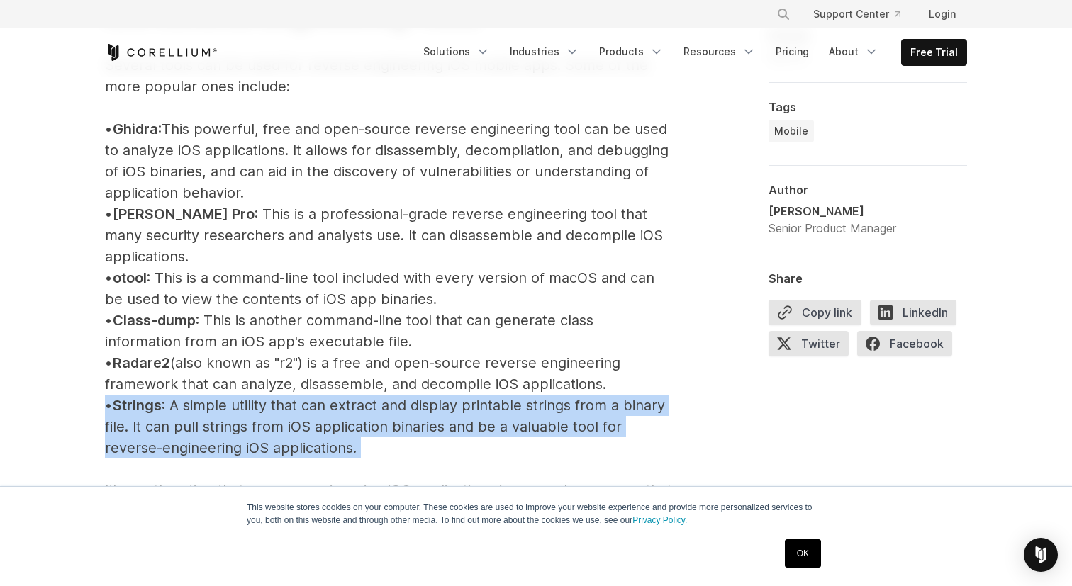 This screenshot has width=1072, height=586. I want to click on a: Free Trial, so click(934, 52).